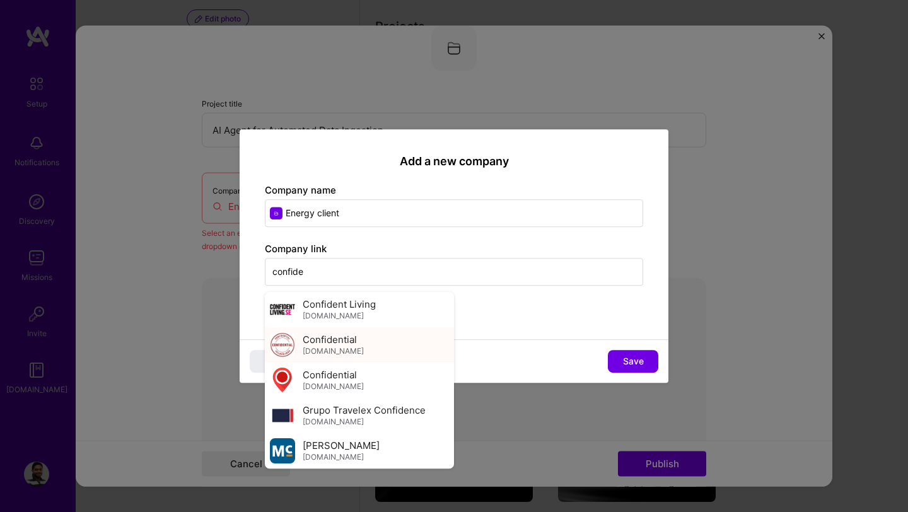 The height and width of the screenshot is (512, 908). Describe the element at coordinates (454, 213) in the screenshot. I see `input: Enter name` at that location.